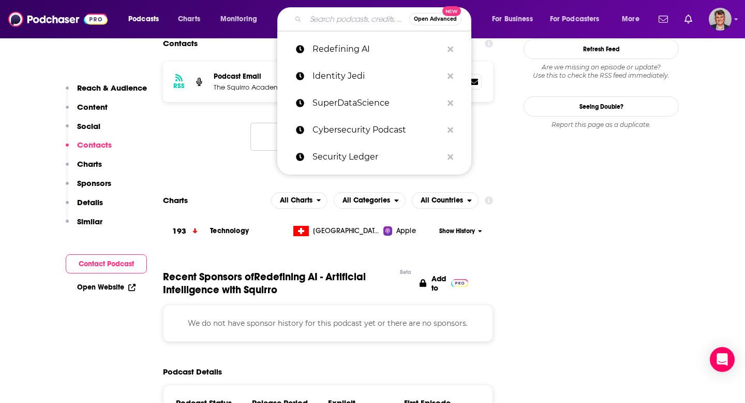  Describe the element at coordinates (328, 137) in the screenshot. I see `button: Nothing here.` at that location.